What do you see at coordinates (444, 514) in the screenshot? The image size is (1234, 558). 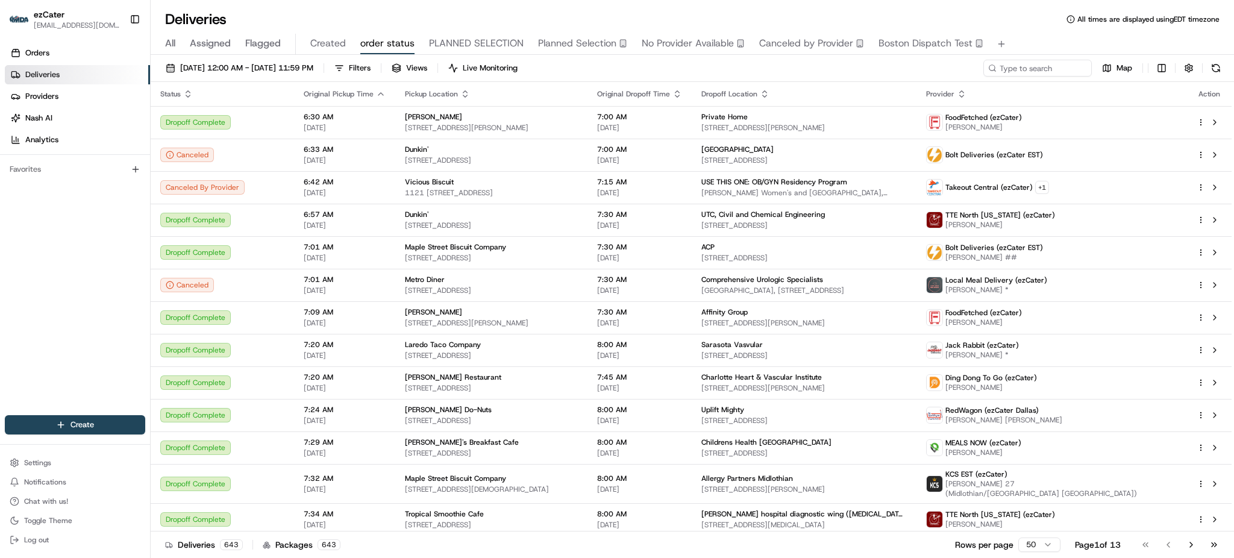 I see `span: Tropical Smoothie Cafe` at bounding box center [444, 514].